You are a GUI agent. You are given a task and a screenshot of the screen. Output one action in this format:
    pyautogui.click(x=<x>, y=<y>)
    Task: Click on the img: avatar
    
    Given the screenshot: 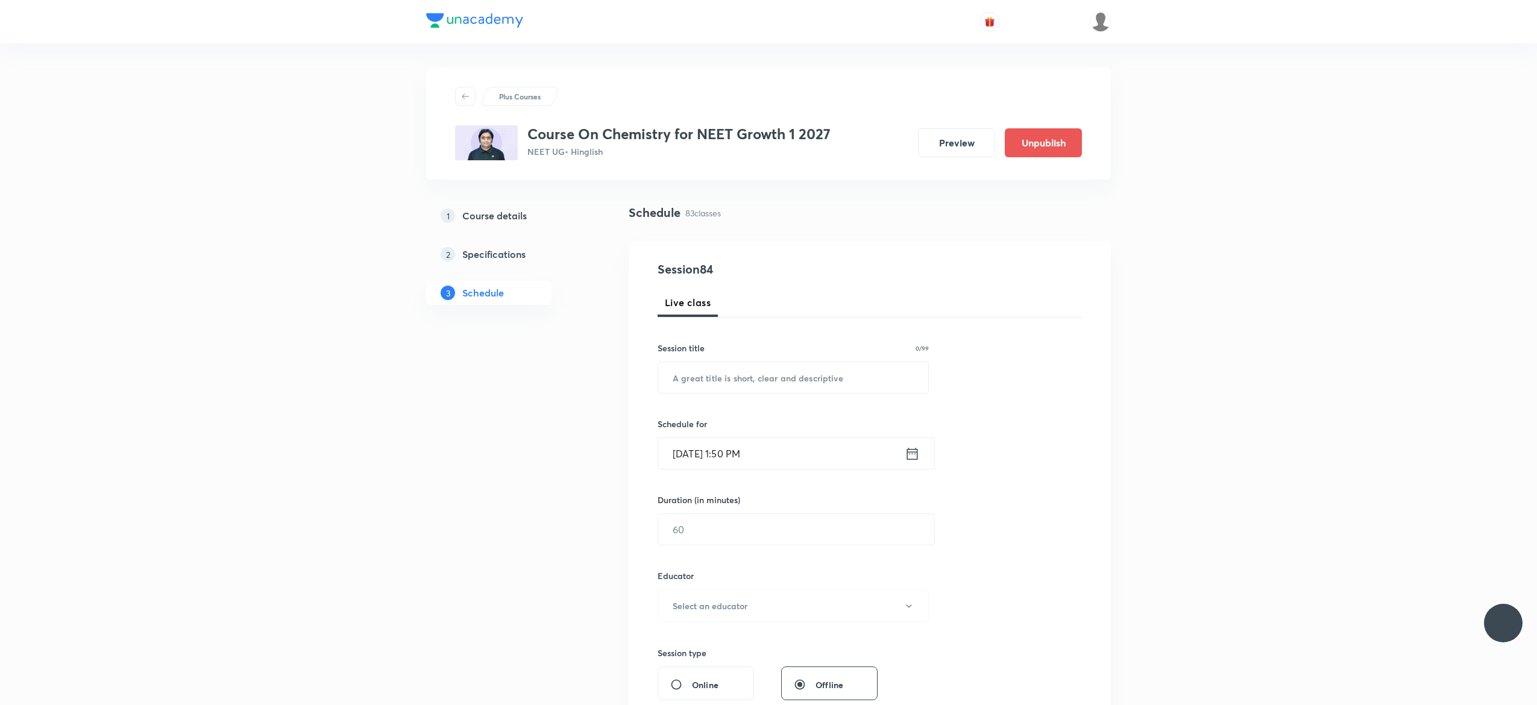 What is the action you would take?
    pyautogui.click(x=990, y=22)
    